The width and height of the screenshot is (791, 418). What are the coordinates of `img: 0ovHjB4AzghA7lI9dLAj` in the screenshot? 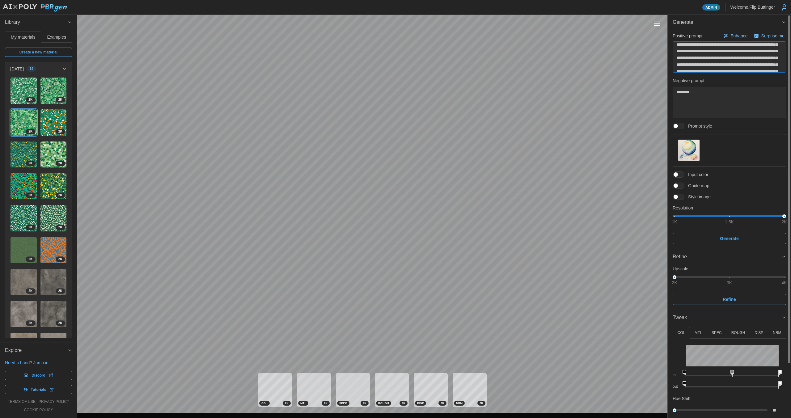 It's located at (53, 186).